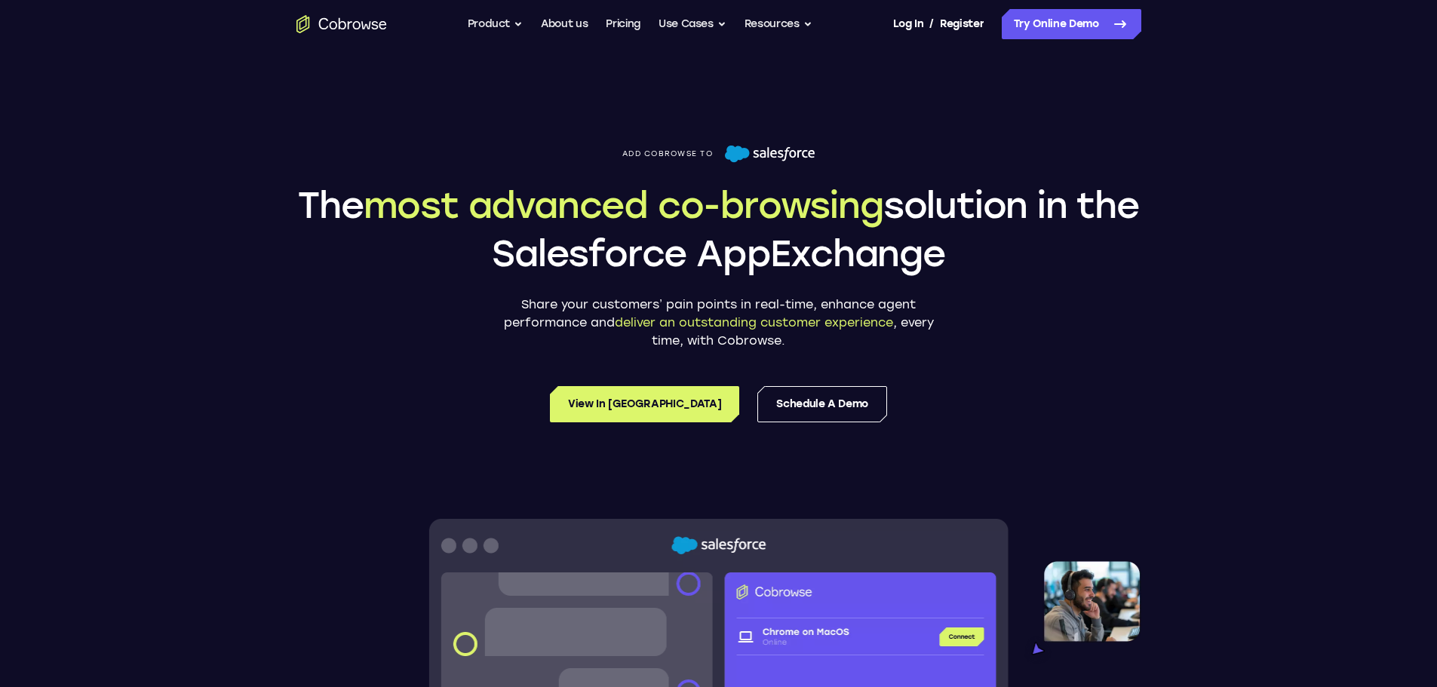 The height and width of the screenshot is (687, 1437). I want to click on h1: The solution in the Salesforce AppExchange, so click(719, 229).